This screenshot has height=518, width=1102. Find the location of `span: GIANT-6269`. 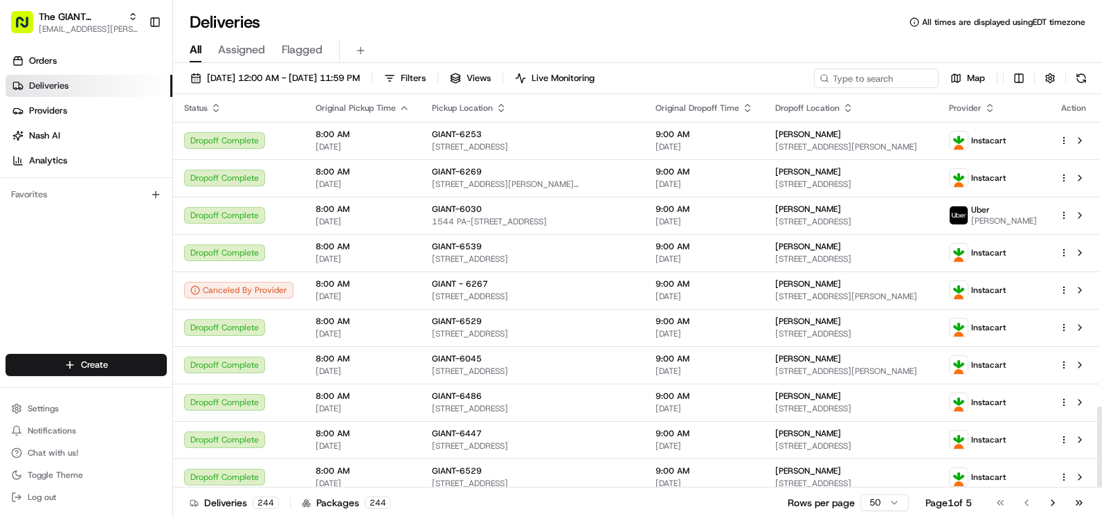

span: GIANT-6269 is located at coordinates (457, 172).